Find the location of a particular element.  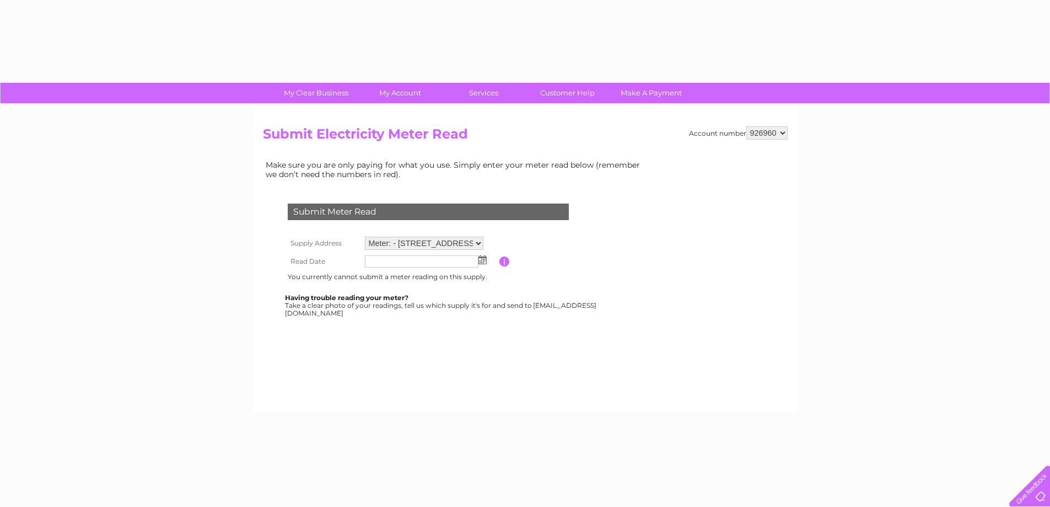

a: My Account is located at coordinates (400, 93).